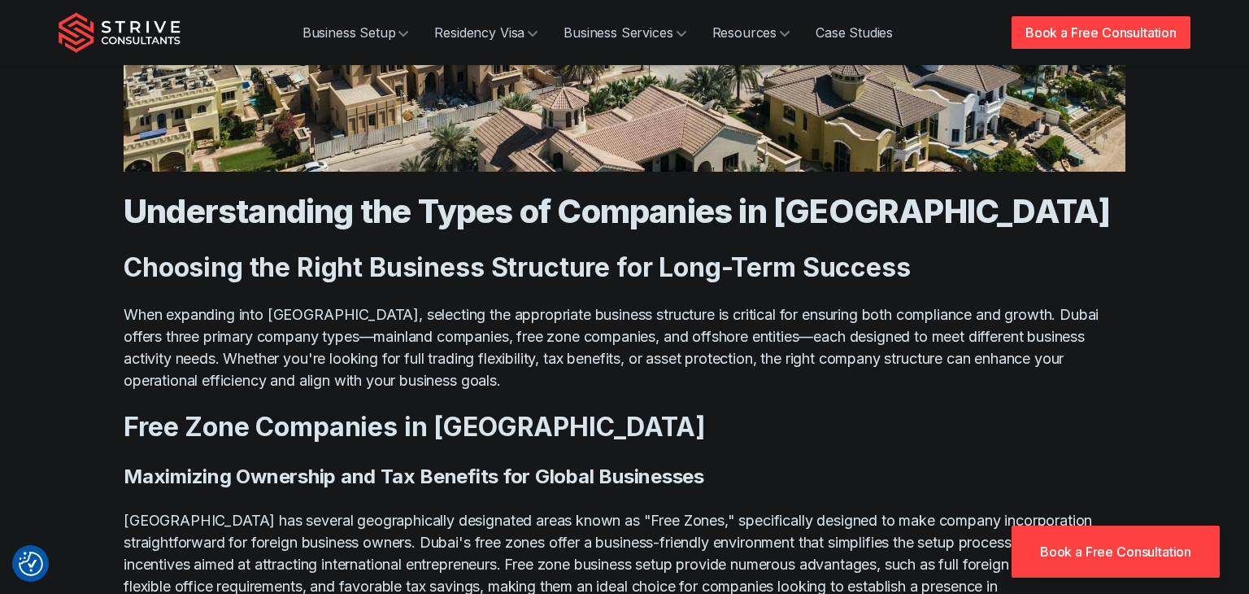 The width and height of the screenshot is (1249, 594). Describe the element at coordinates (854, 33) in the screenshot. I see `a: Case Studies` at that location.